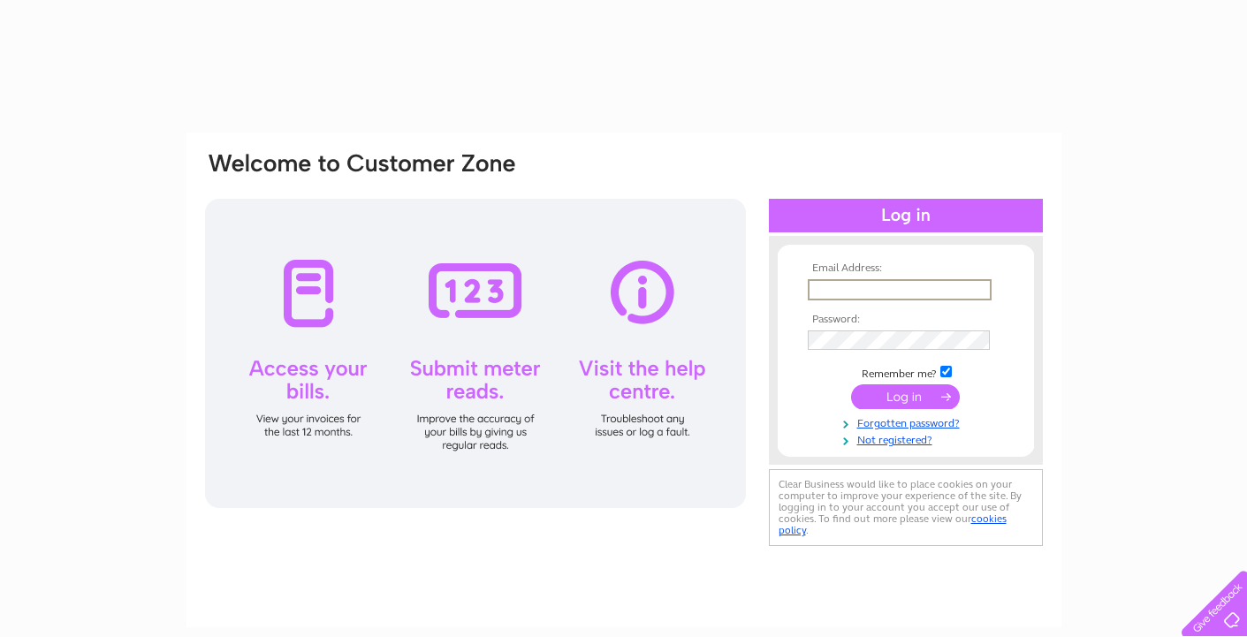 The height and width of the screenshot is (637, 1247). What do you see at coordinates (905, 397) in the screenshot?
I see `input: Submit` at bounding box center [905, 397].